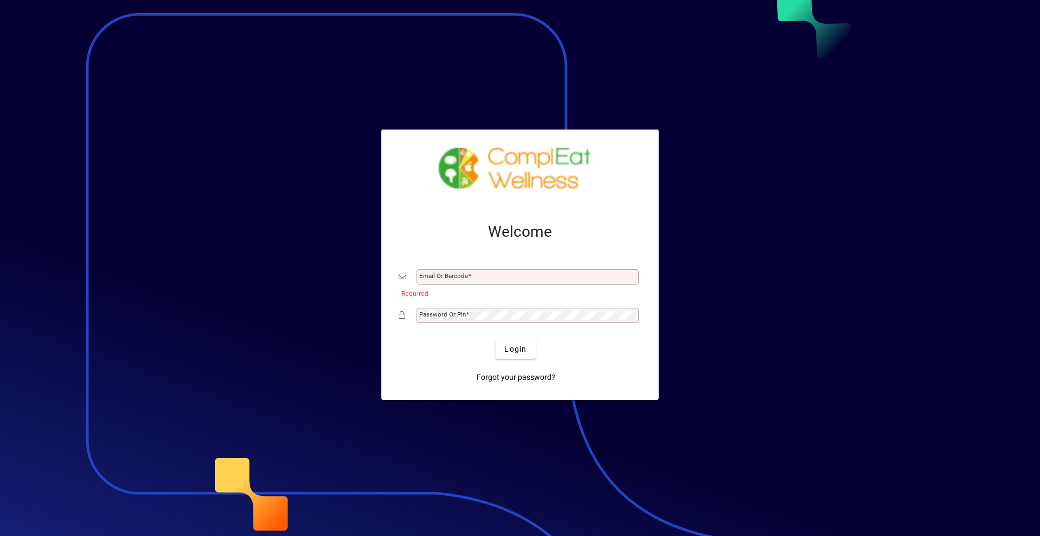  What do you see at coordinates (520, 232) in the screenshot?
I see `h2: Welcome` at bounding box center [520, 232].